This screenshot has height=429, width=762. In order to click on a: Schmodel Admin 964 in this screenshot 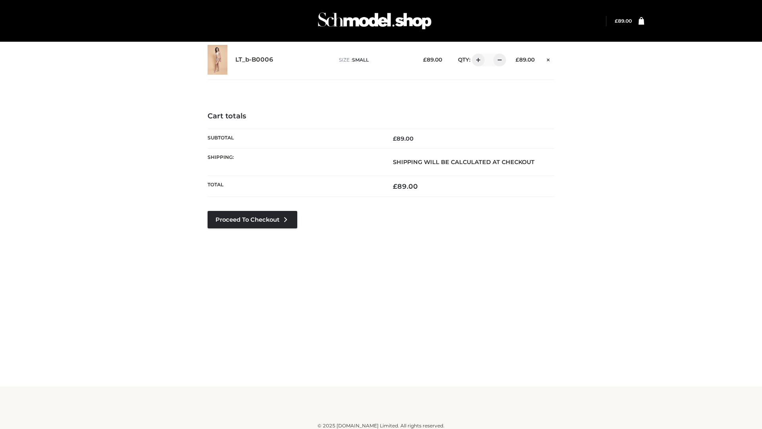, I will do `click(375, 21)`.